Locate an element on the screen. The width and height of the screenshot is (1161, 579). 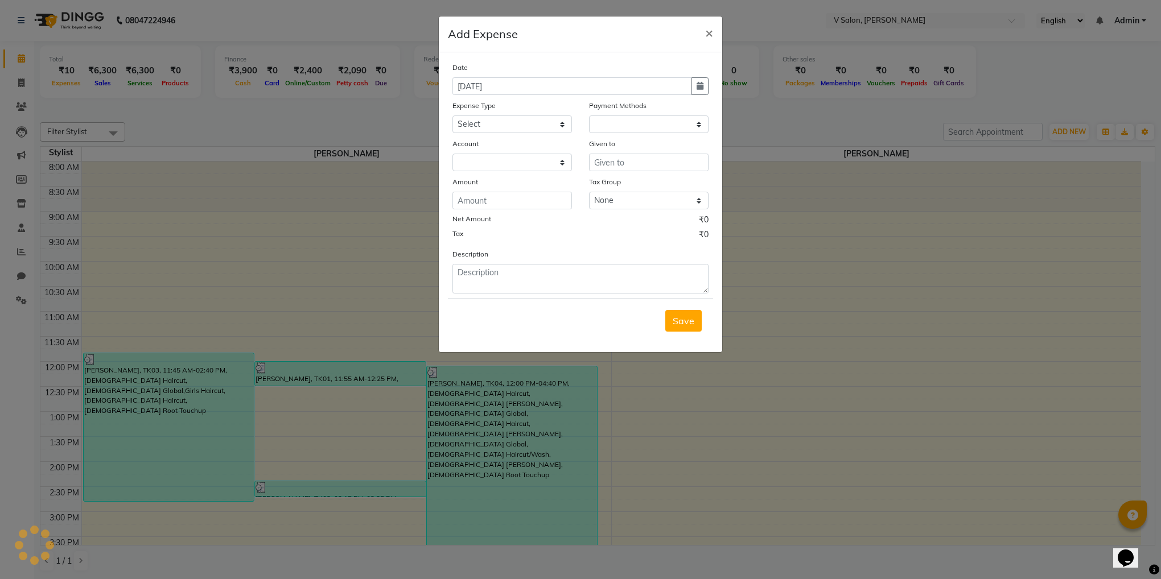
label: Date is located at coordinates (460, 68).